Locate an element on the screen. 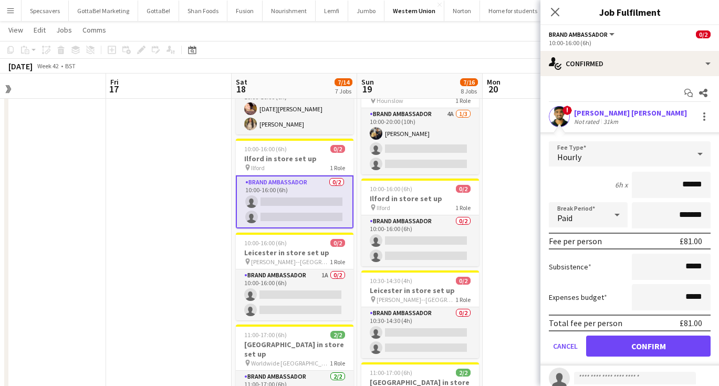 This screenshot has height=386, width=719. div: 6h x is located at coordinates (621, 185).